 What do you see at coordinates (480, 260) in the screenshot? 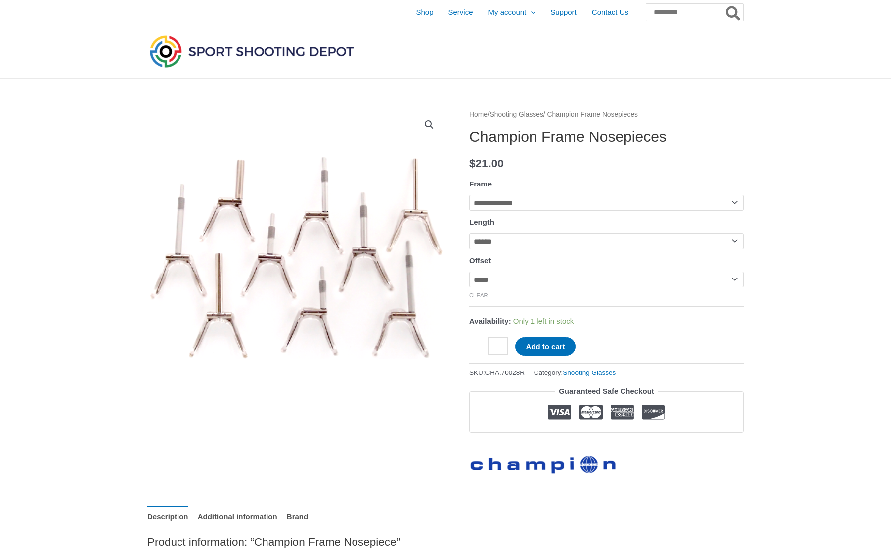
I see `label: Offset` at bounding box center [480, 260].